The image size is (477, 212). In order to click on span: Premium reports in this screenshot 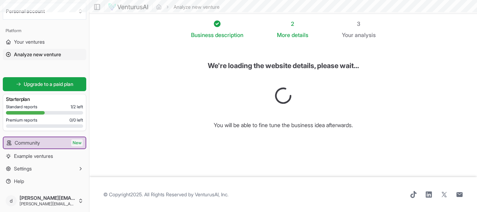, I will do `click(22, 120)`.